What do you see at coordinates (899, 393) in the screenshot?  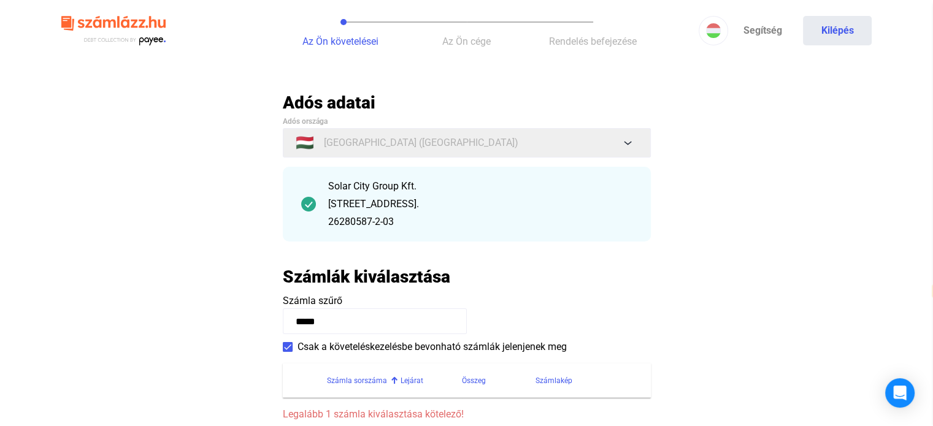 I see `div: Open Intercom Messenger` at bounding box center [899, 393].